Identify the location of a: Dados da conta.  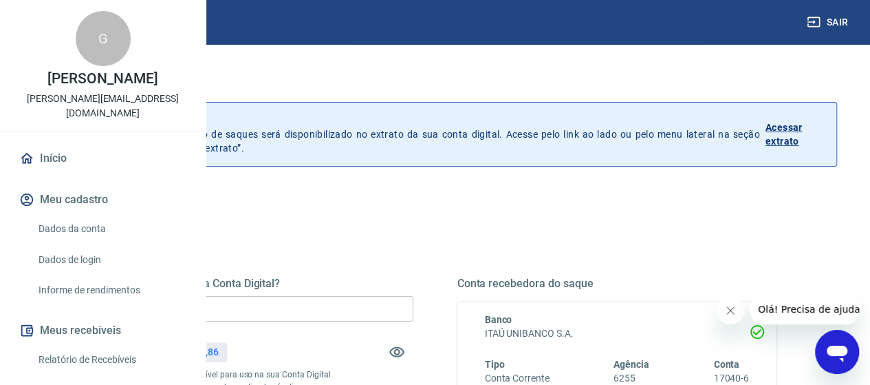
(111, 228).